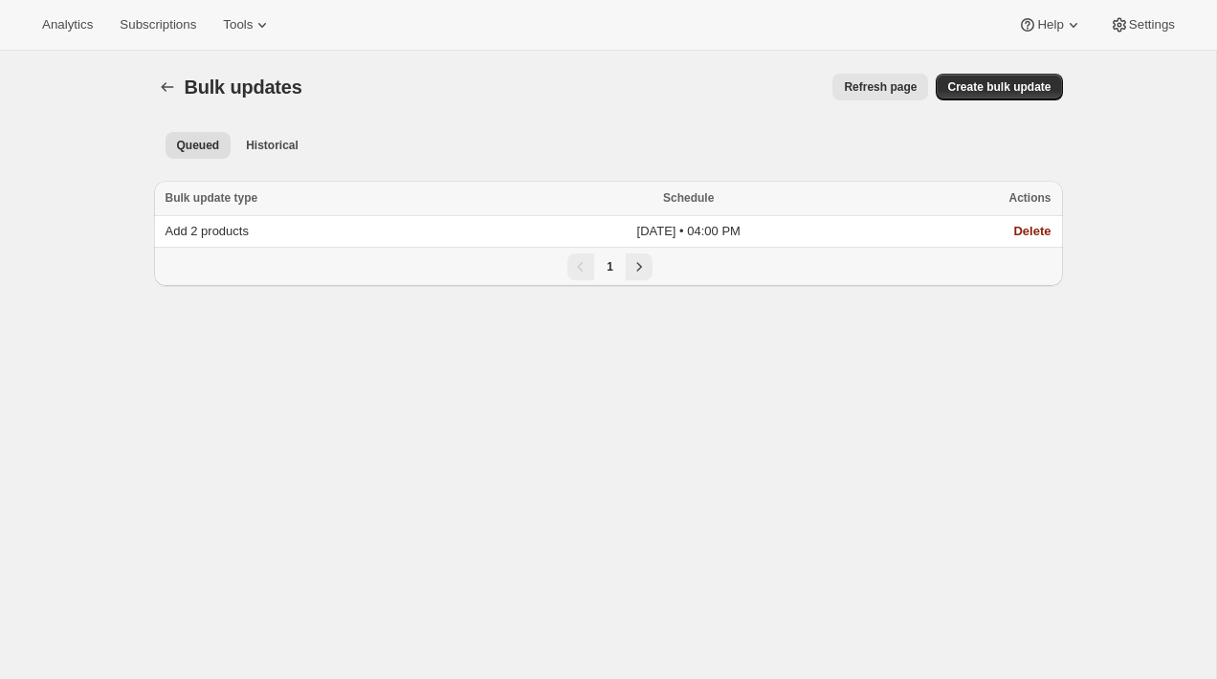 Image resolution: width=1217 pixels, height=679 pixels. I want to click on span: Create bulk update, so click(998, 87).